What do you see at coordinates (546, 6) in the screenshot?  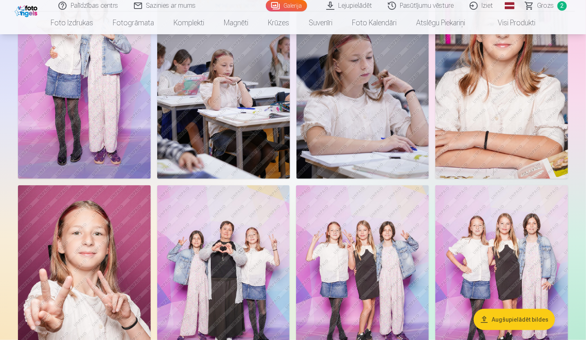 I see `span: Grozs` at bounding box center [546, 6].